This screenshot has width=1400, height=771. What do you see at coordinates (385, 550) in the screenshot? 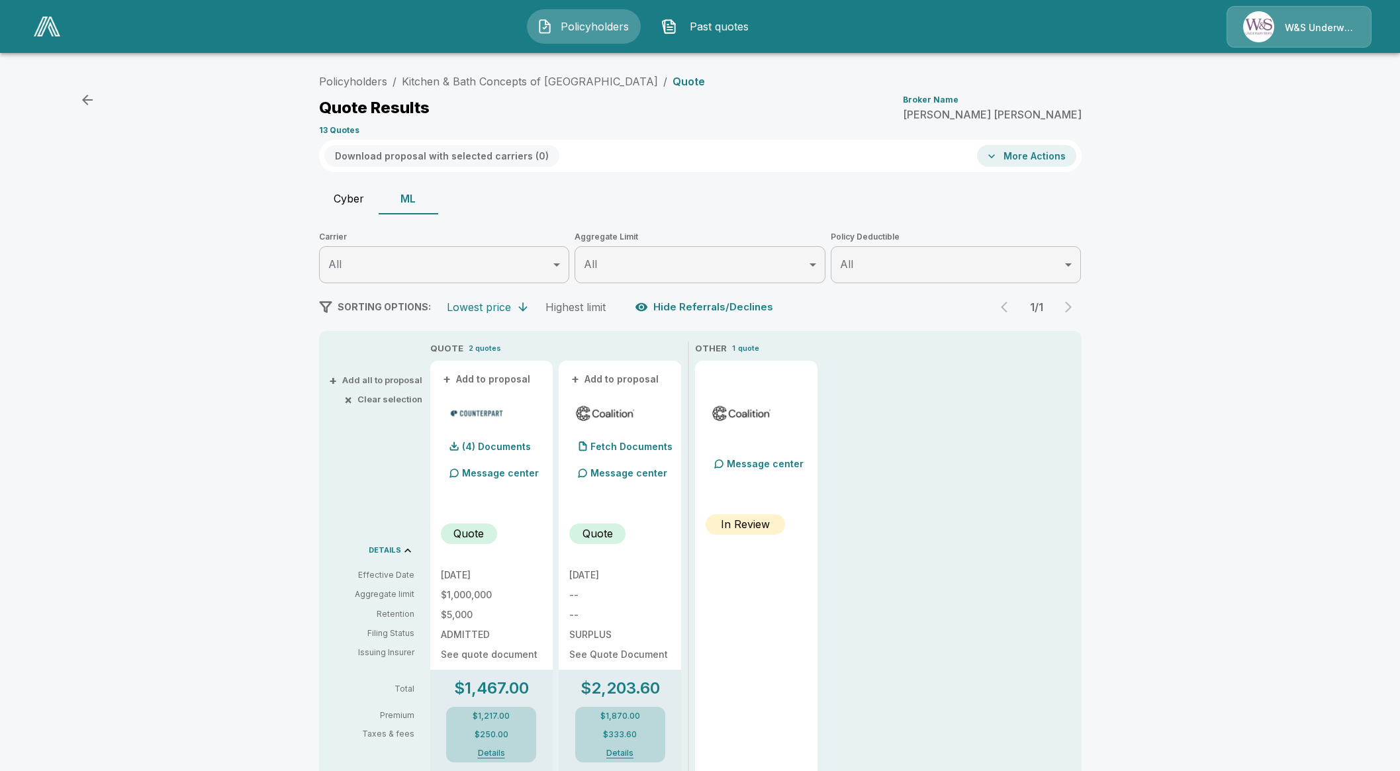
I see `p: DETAILS` at bounding box center [385, 550].